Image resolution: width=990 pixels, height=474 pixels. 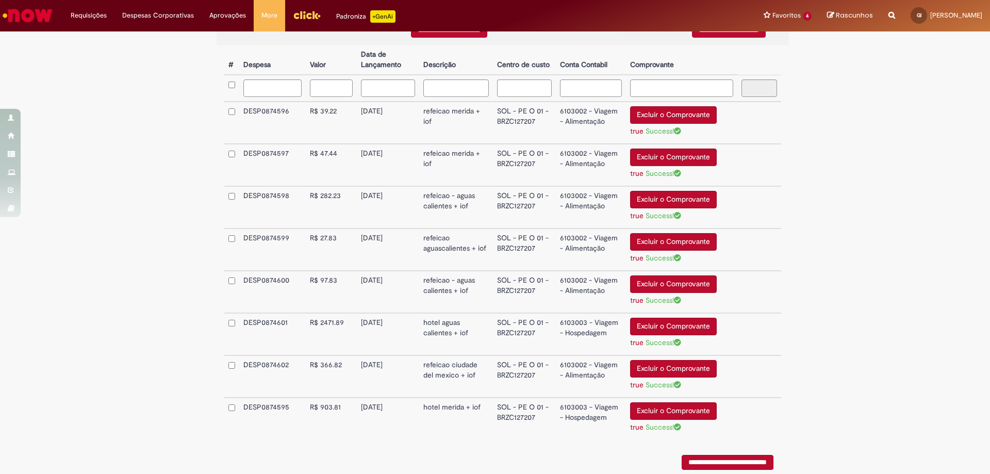 I want to click on td: R$ 282.23, so click(x=331, y=207).